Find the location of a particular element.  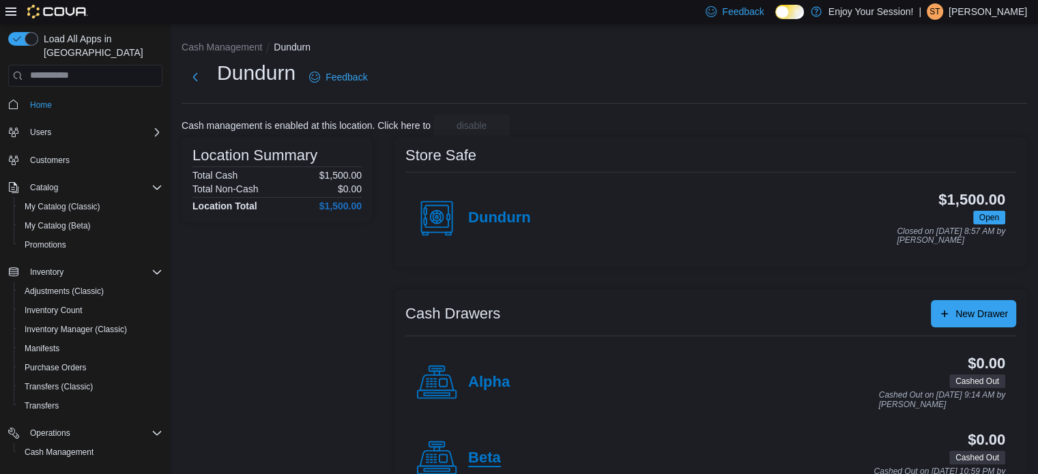

a: Inventory Count is located at coordinates (53, 311).